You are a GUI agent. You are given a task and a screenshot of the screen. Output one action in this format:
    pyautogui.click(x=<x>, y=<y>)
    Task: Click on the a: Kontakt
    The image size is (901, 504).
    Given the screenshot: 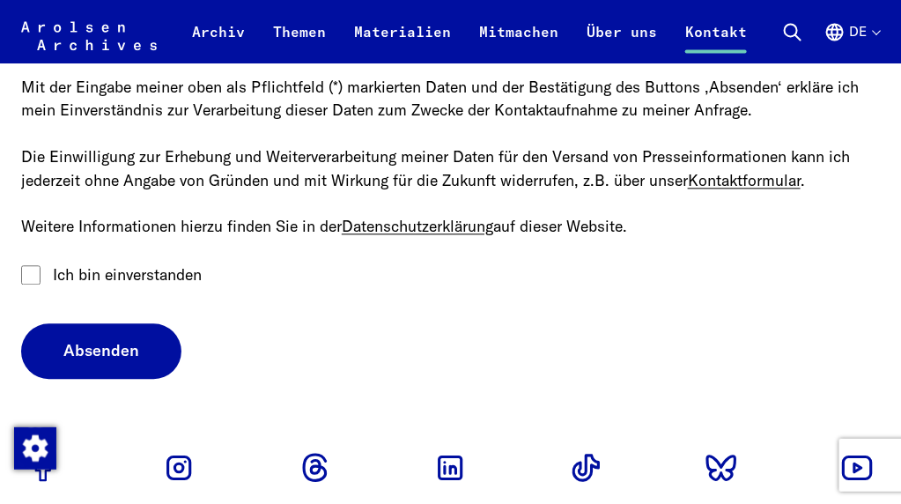 What is the action you would take?
    pyautogui.click(x=716, y=42)
    